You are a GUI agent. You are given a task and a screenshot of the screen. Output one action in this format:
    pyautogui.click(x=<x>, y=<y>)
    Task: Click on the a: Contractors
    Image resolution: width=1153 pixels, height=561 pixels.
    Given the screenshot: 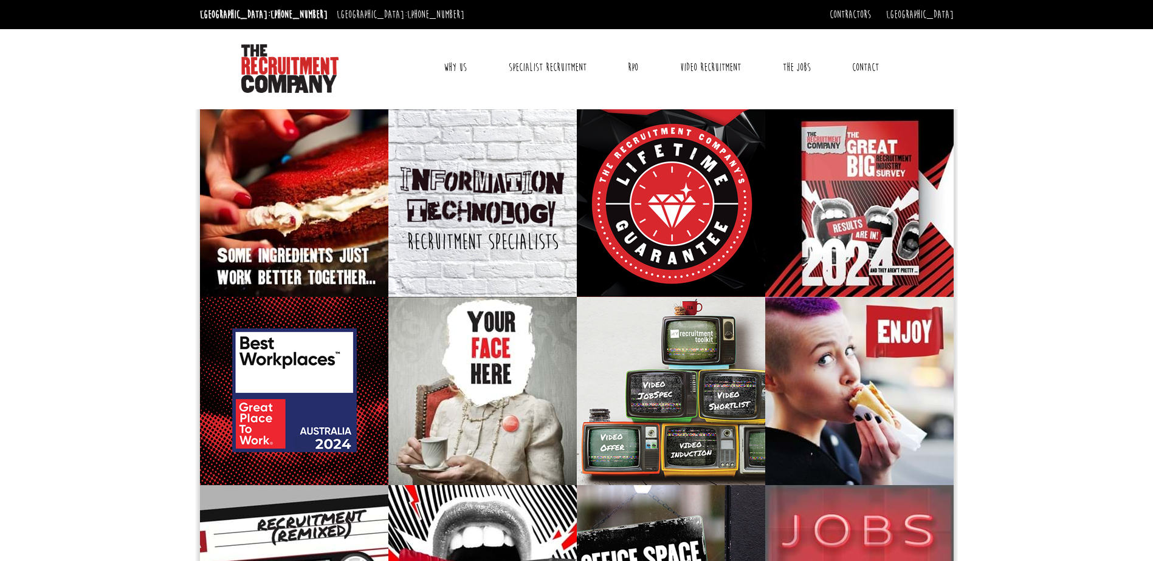 What is the action you would take?
    pyautogui.click(x=850, y=15)
    